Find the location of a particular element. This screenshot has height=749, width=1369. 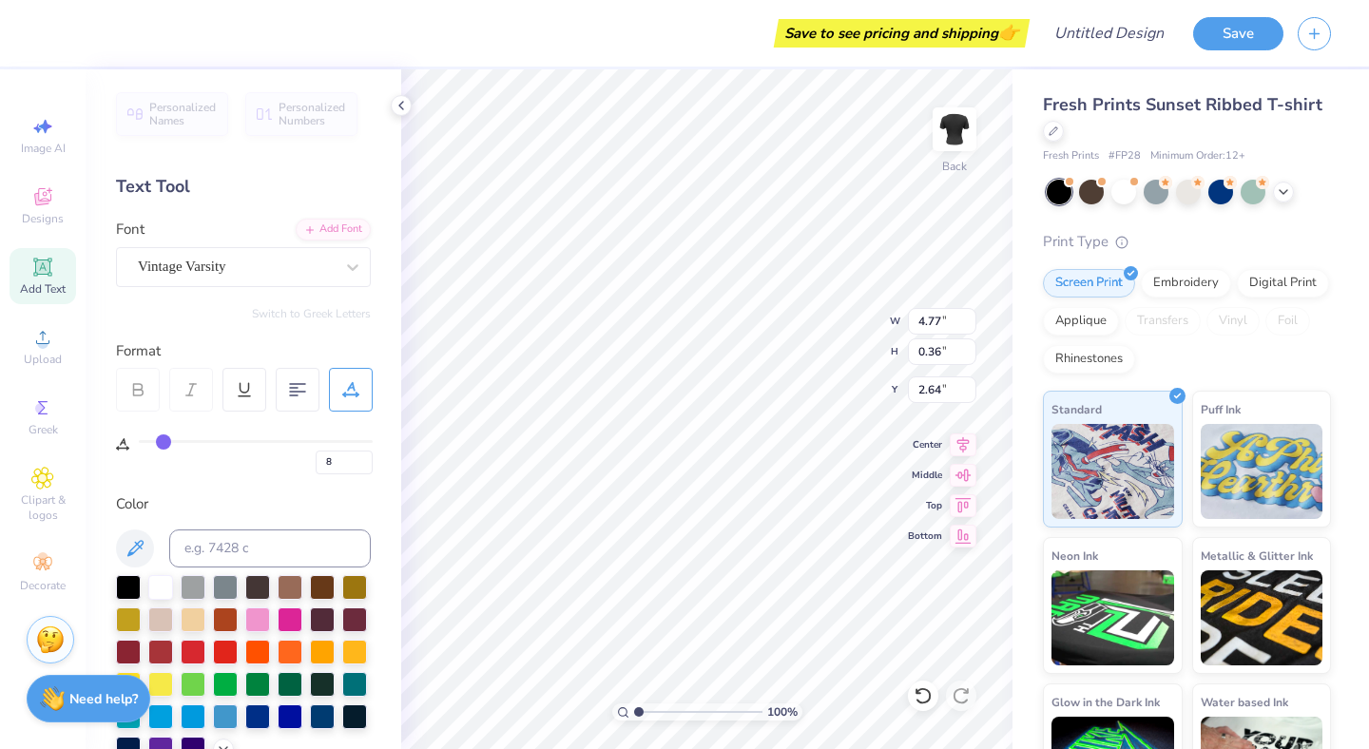

div: Foil is located at coordinates (1287, 321).